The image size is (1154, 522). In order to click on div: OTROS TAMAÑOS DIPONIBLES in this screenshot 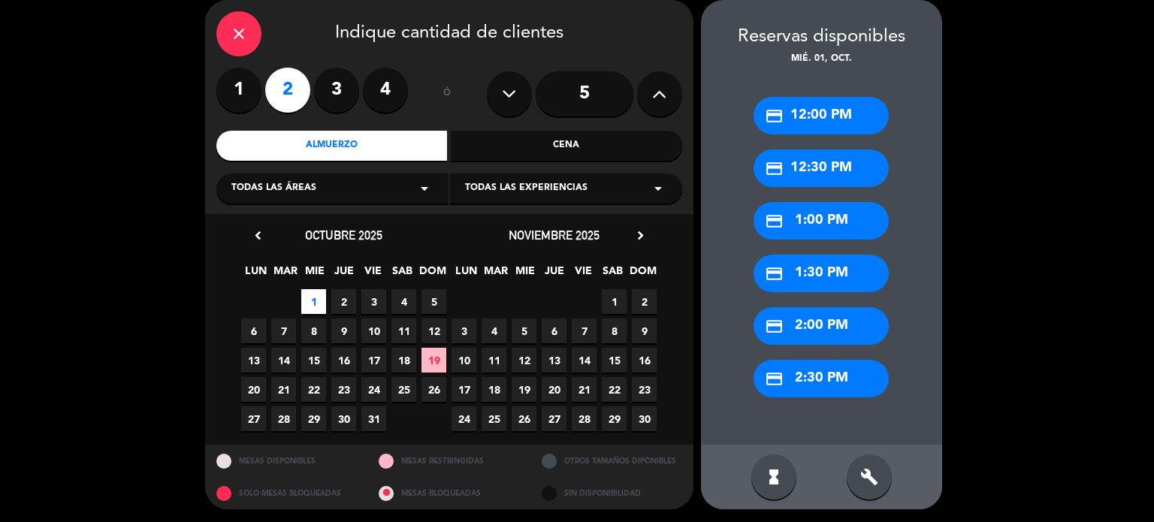, I will do `click(611, 460)`.